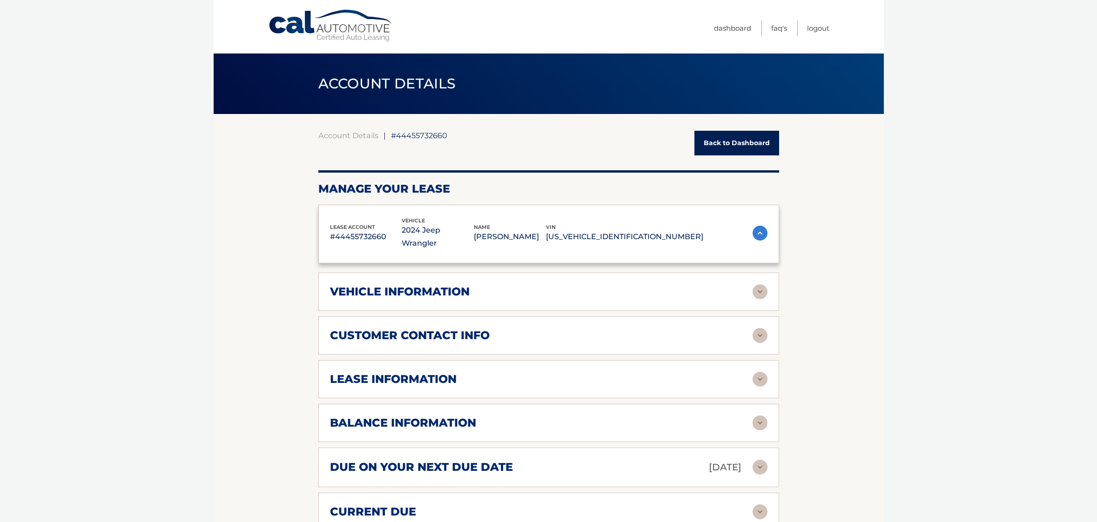  I want to click on h2: balance information, so click(403, 423).